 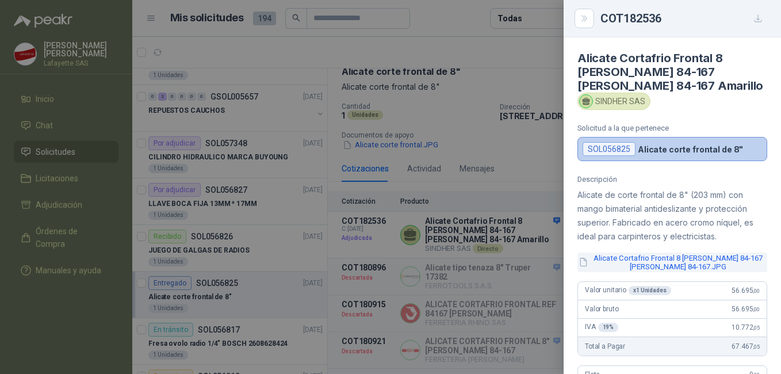 What do you see at coordinates (690, 149) in the screenshot?
I see `p: Alicate corte frontal de 8"` at bounding box center [690, 149].